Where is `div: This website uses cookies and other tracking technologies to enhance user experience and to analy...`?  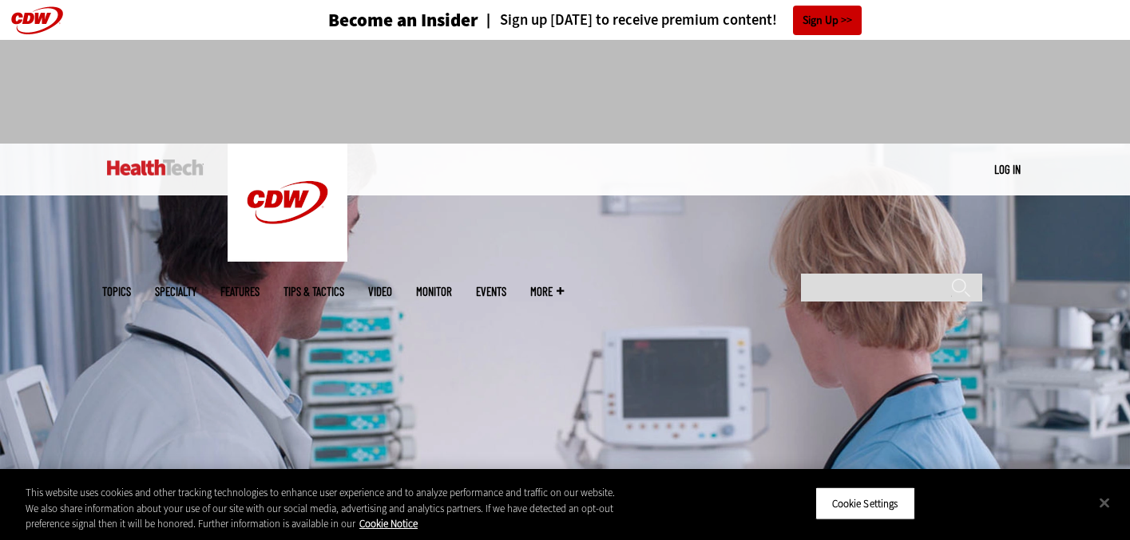 div: This website uses cookies and other tracking technologies to enhance user experience and to analy... is located at coordinates (323, 509).